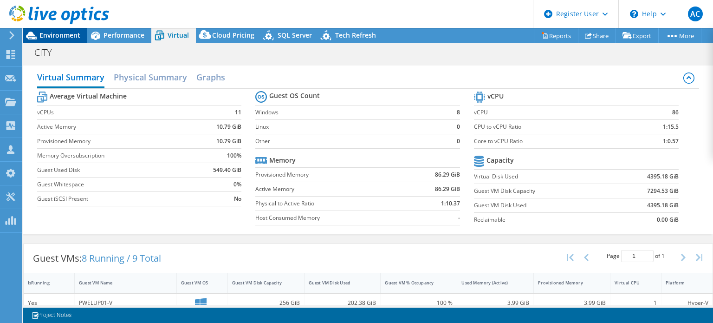 The image size is (713, 323). Describe the element at coordinates (419, 303) in the screenshot. I see `div: 100 %` at that location.